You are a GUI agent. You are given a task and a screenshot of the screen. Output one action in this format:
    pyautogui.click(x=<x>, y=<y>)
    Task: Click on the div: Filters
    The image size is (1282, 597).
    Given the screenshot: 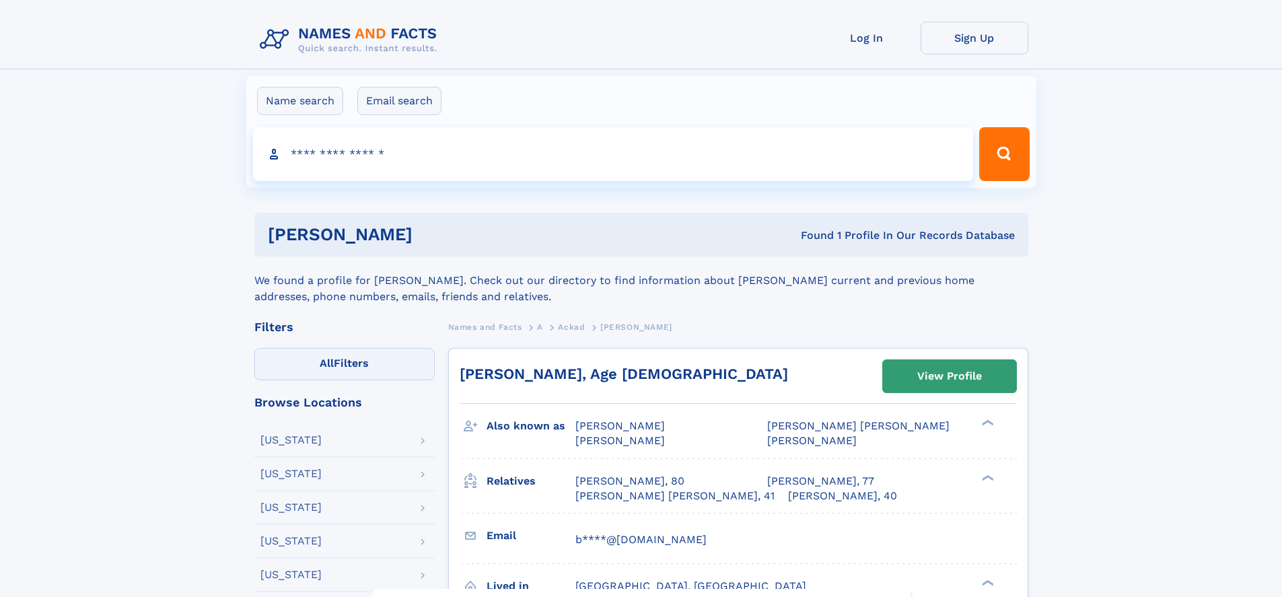 What is the action you would take?
    pyautogui.click(x=345, y=327)
    